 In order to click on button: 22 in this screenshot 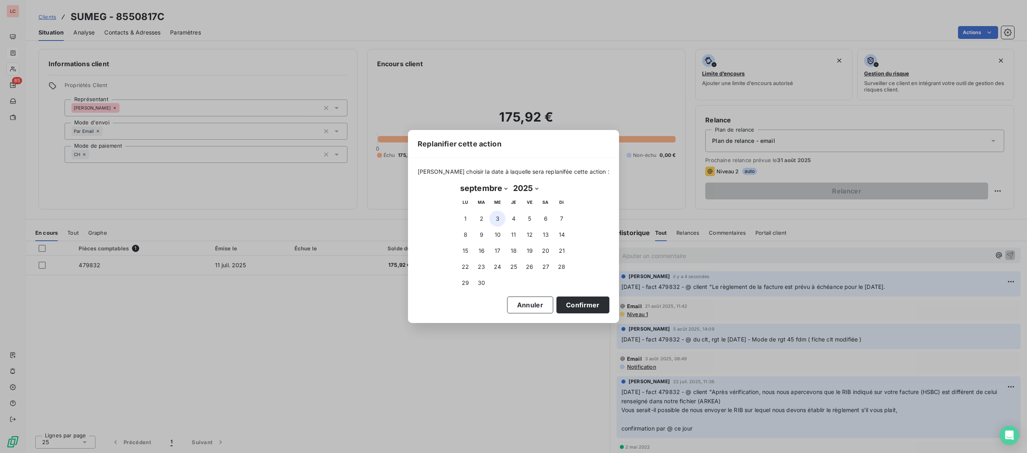, I will do `click(465, 267)`.